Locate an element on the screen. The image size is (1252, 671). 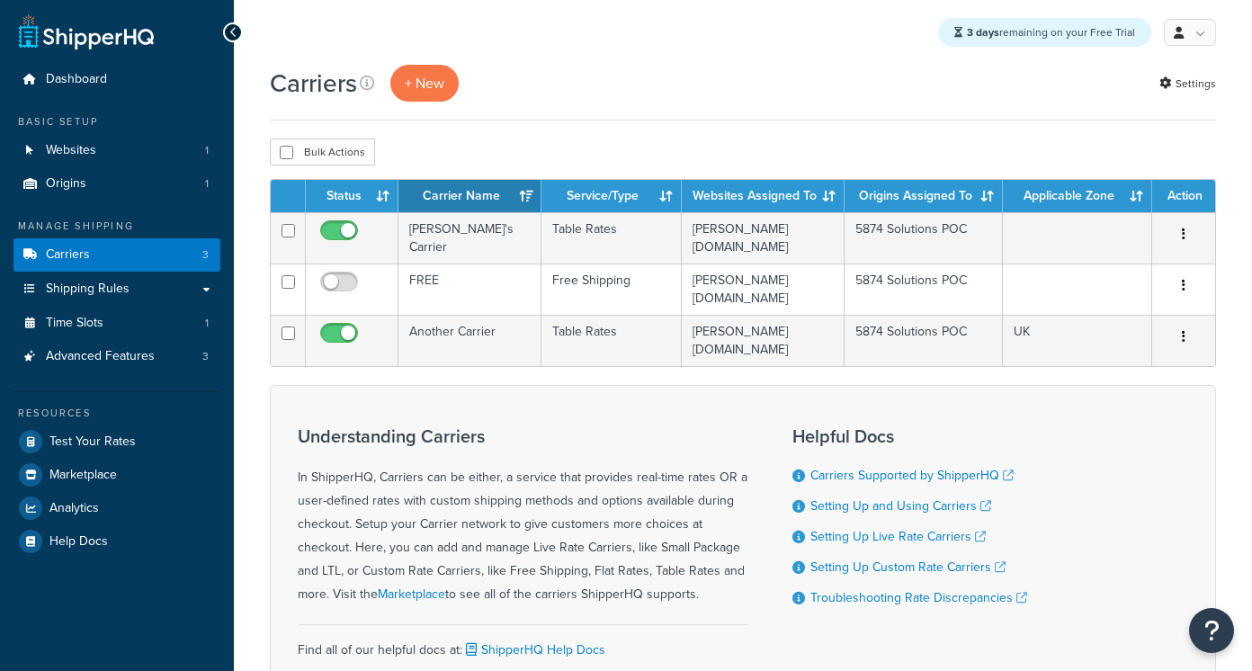
span: Marketplace is located at coordinates (83, 475).